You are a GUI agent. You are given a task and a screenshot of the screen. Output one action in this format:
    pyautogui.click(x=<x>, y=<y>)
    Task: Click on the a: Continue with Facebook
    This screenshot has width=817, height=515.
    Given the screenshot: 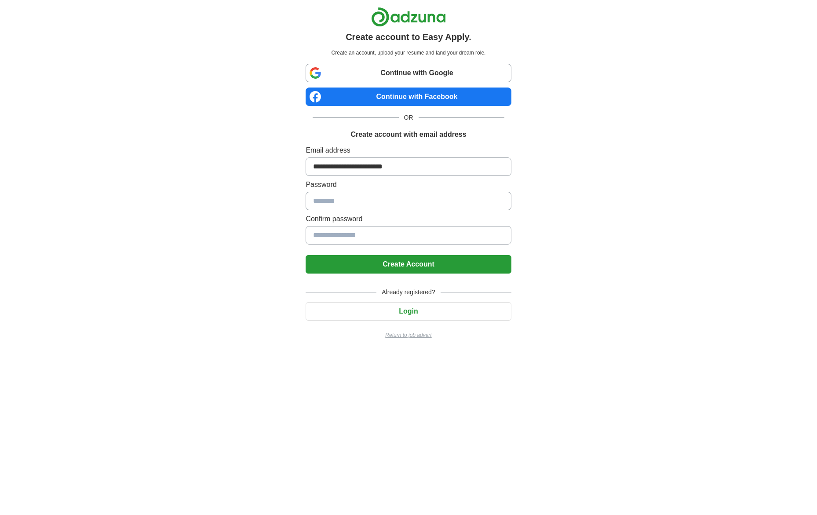 What is the action you would take?
    pyautogui.click(x=408, y=97)
    